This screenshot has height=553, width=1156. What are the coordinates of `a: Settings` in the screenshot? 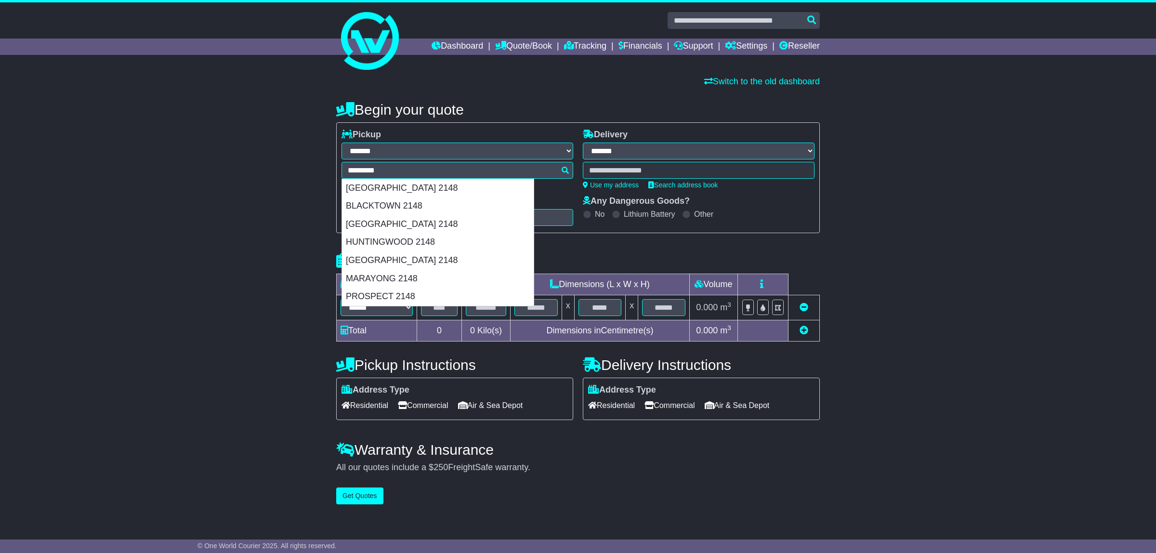 It's located at (746, 47).